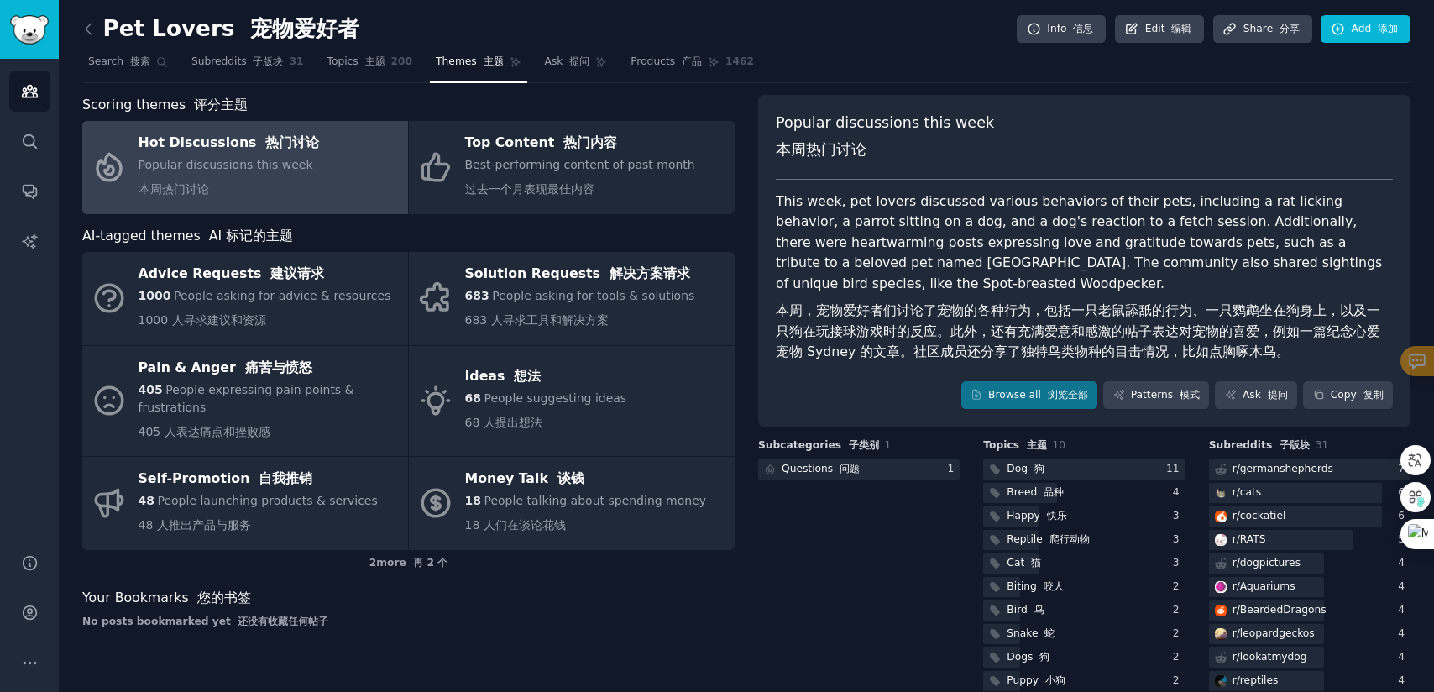  I want to click on div: Self-Promotion, so click(258, 479).